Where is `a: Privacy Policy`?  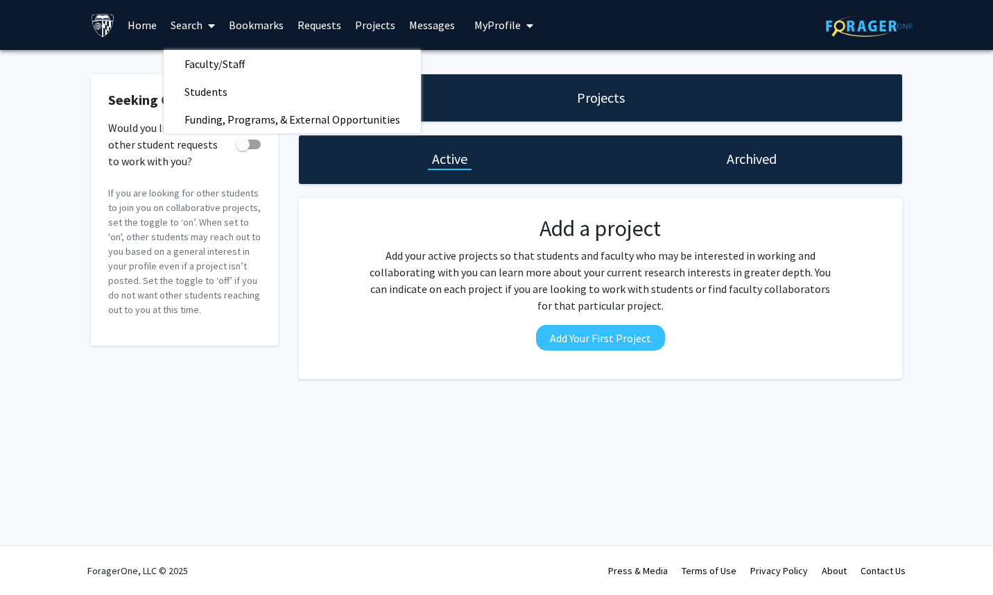 a: Privacy Policy is located at coordinates (779, 570).